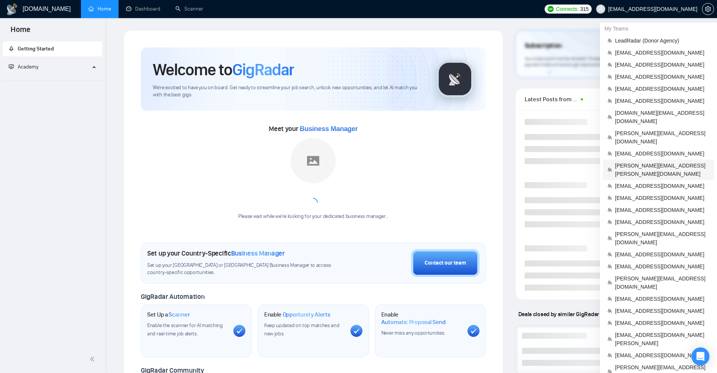  I want to click on span: Automatic Proposal Send, so click(413, 322).